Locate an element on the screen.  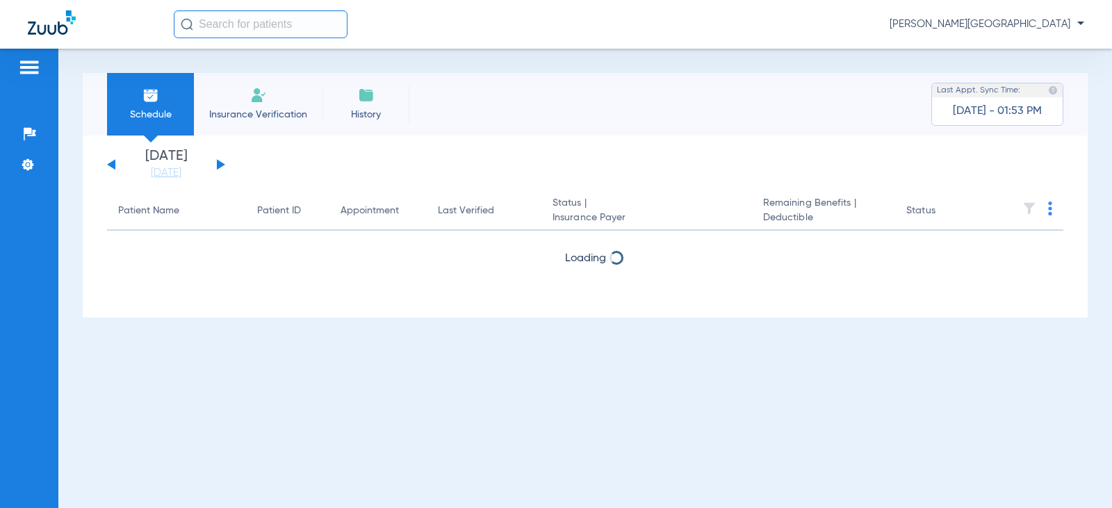
th: Status | is located at coordinates (646, 211).